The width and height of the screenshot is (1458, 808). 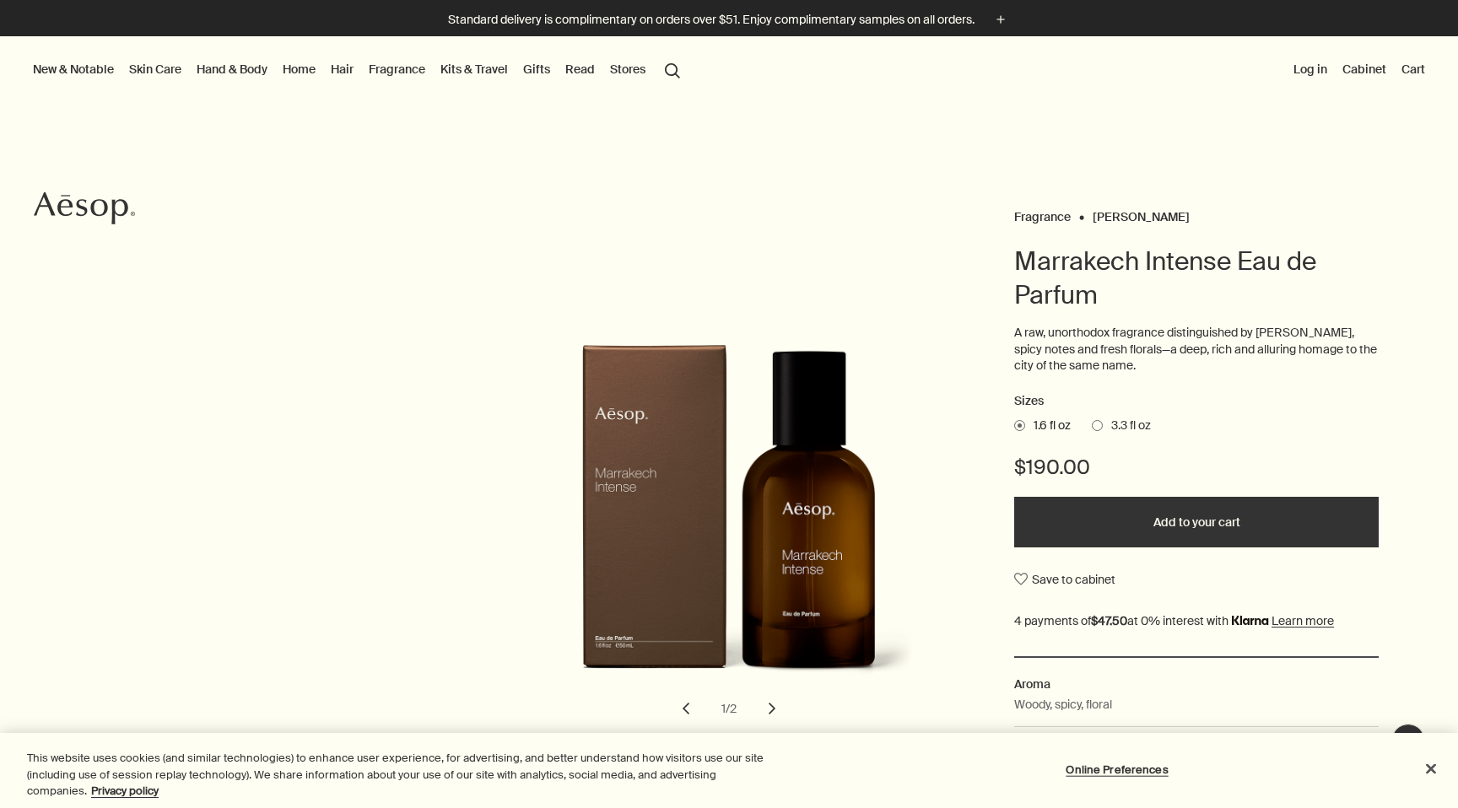 I want to click on a: Read, so click(x=580, y=69).